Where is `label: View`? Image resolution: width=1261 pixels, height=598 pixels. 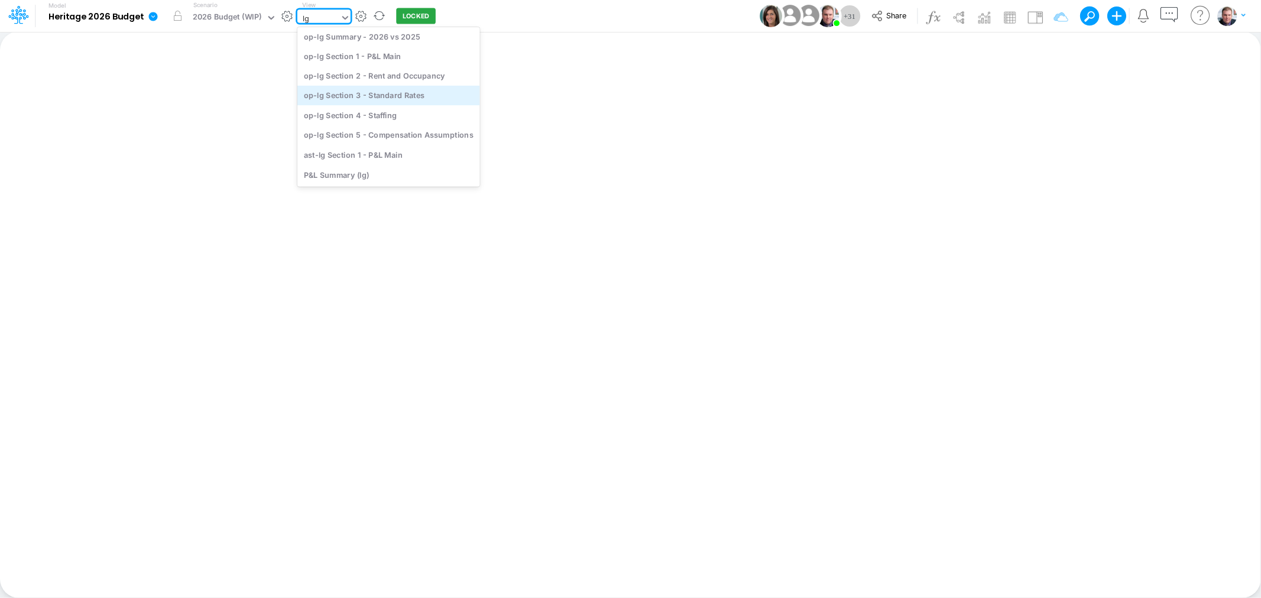
label: View is located at coordinates (309, 5).